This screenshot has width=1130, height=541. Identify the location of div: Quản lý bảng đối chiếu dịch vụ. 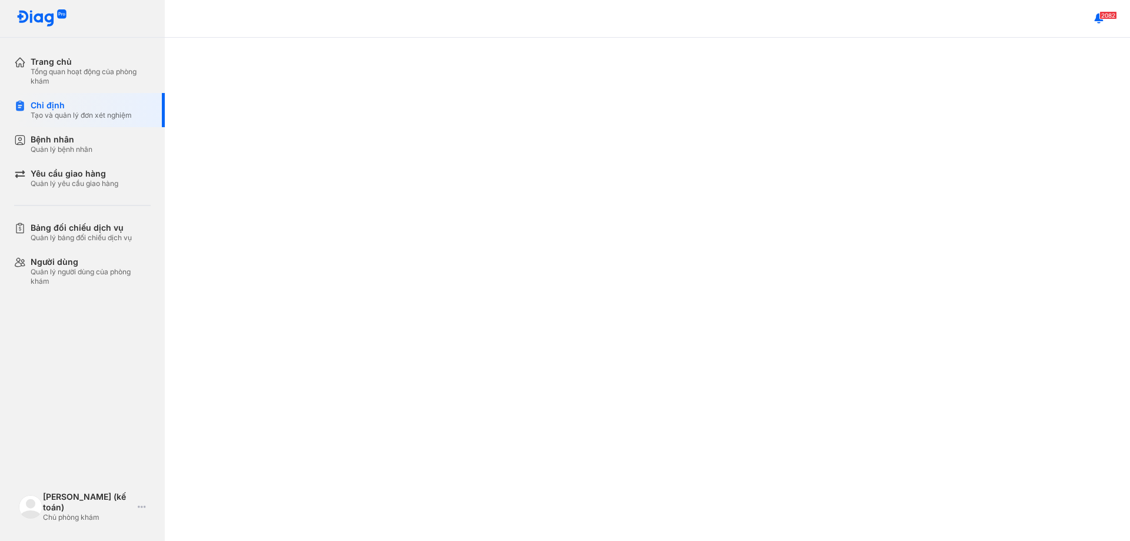
(81, 238).